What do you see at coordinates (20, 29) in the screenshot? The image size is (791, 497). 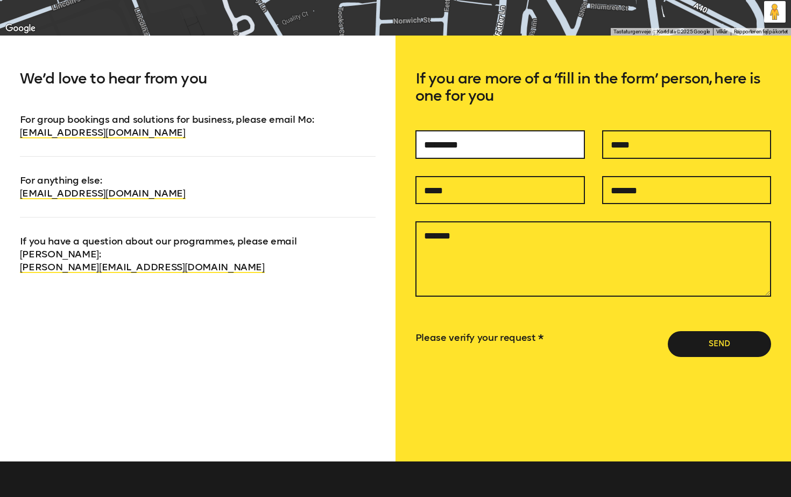 I see `img: Google` at bounding box center [20, 29].